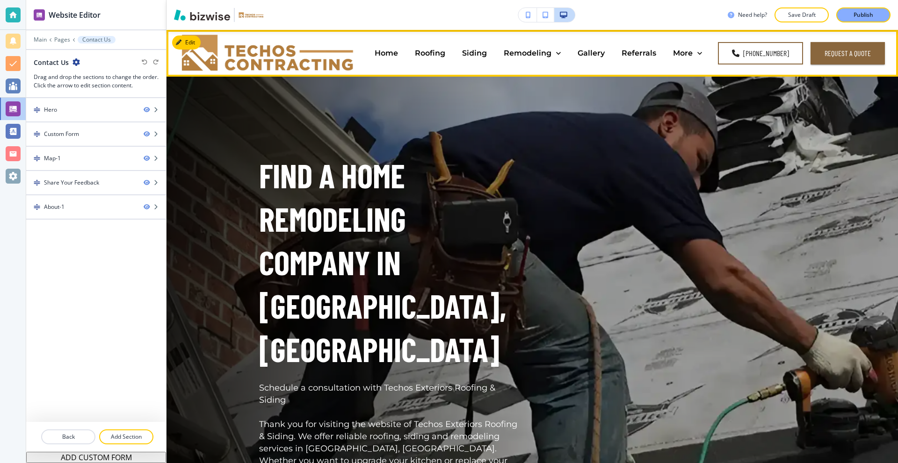 The height and width of the screenshot is (463, 898). Describe the element at coordinates (40, 40) in the screenshot. I see `button: Main` at that location.